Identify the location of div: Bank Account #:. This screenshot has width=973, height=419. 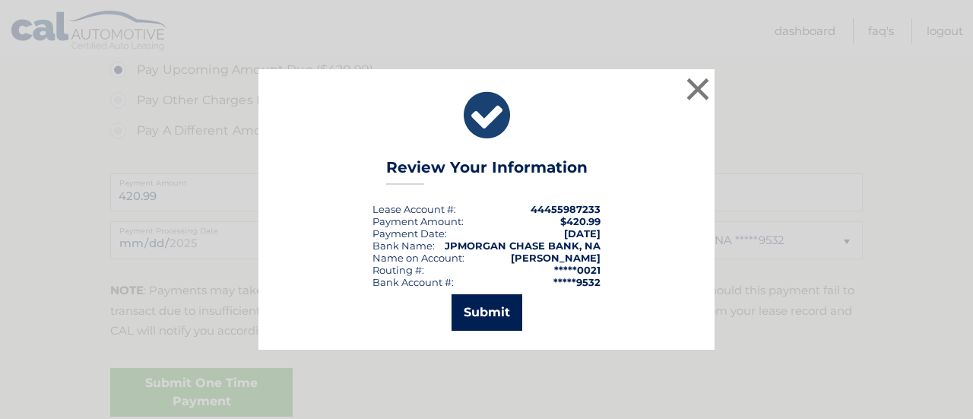
(413, 282).